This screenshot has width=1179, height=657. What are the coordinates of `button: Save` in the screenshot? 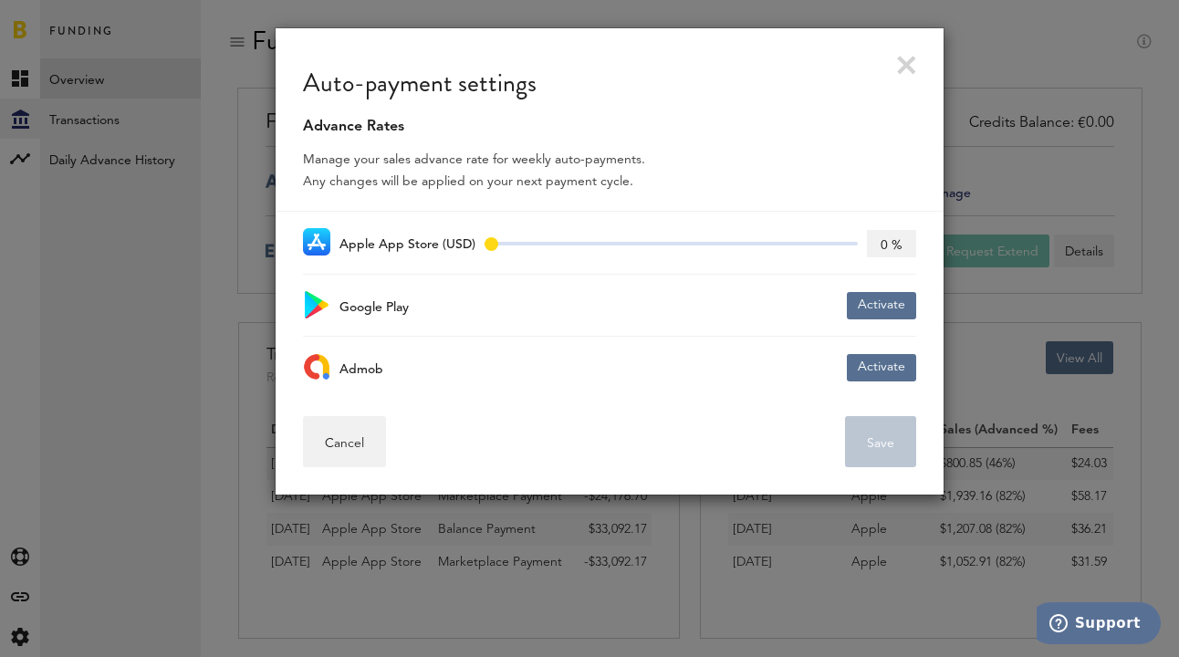 It's located at (881, 442).